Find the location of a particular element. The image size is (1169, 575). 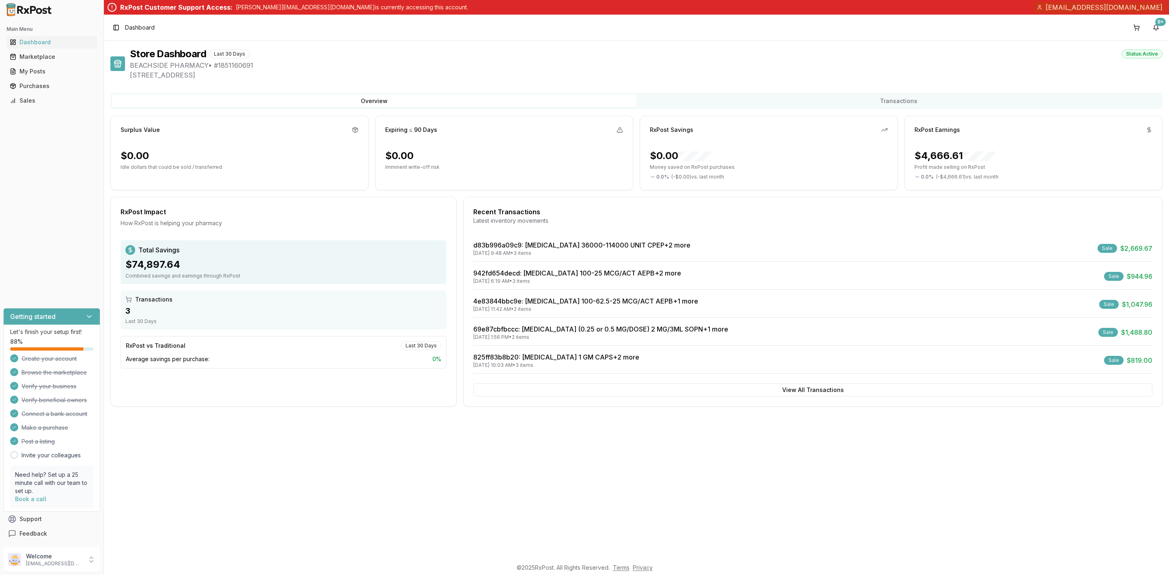

img: User avatar is located at coordinates (15, 560).